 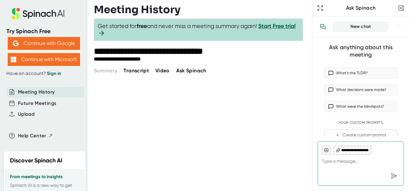 I want to click on span: Meeting History, so click(x=36, y=92).